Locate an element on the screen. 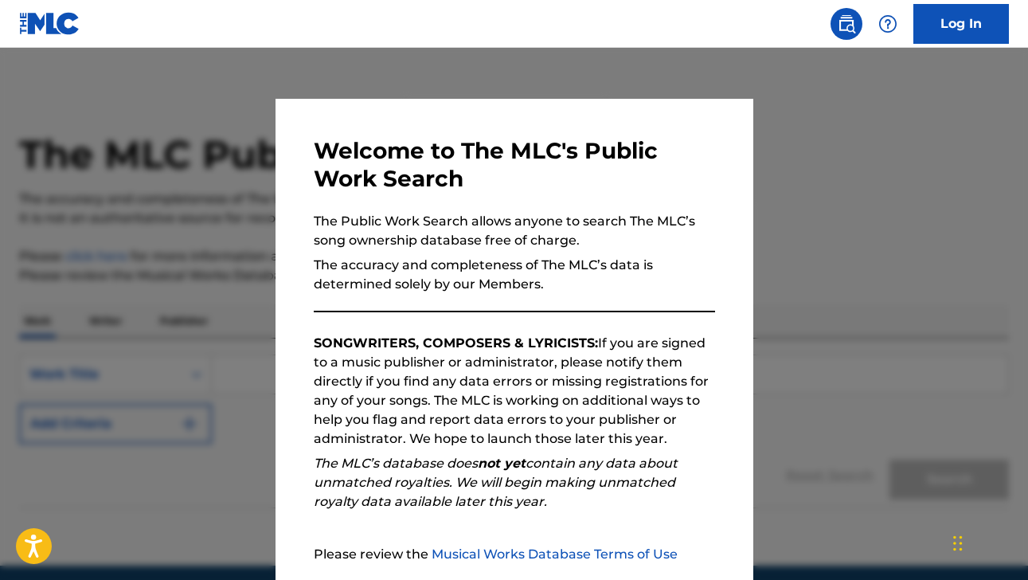 This screenshot has height=580, width=1028. p: The Public Work Search allows anyone to search The MLC’s song ownership database free of charge. is located at coordinates (514, 231).